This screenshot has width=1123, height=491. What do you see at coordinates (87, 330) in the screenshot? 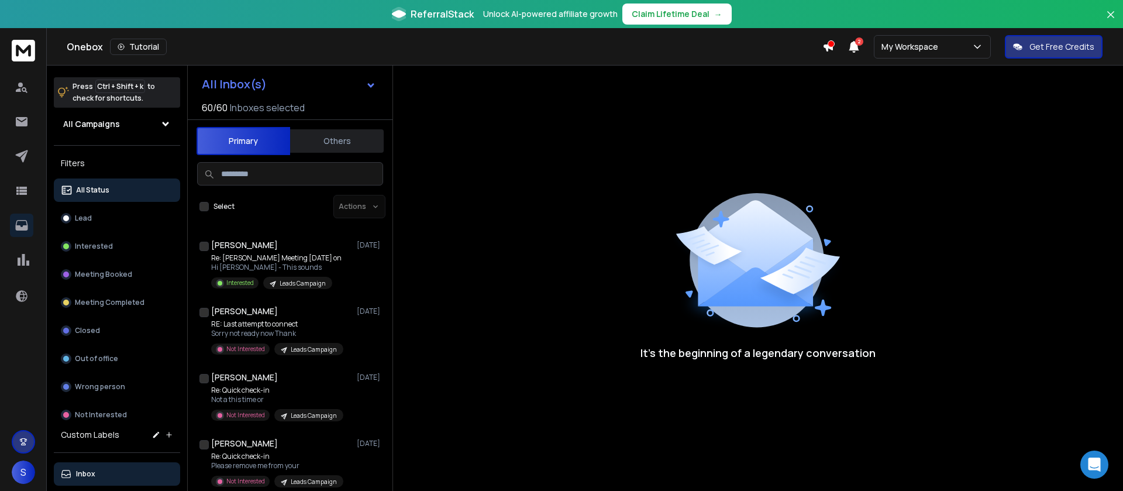
I see `p: Closed` at bounding box center [87, 330].